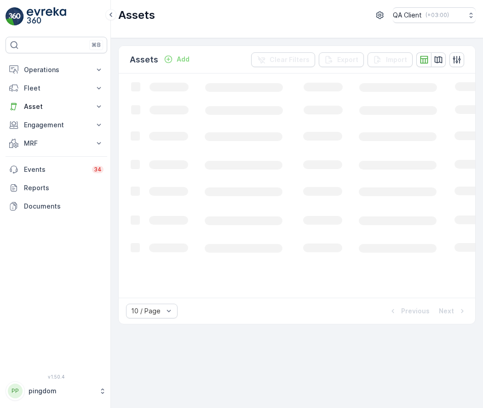  What do you see at coordinates (15, 391) in the screenshot?
I see `div: PP` at bounding box center [15, 391].